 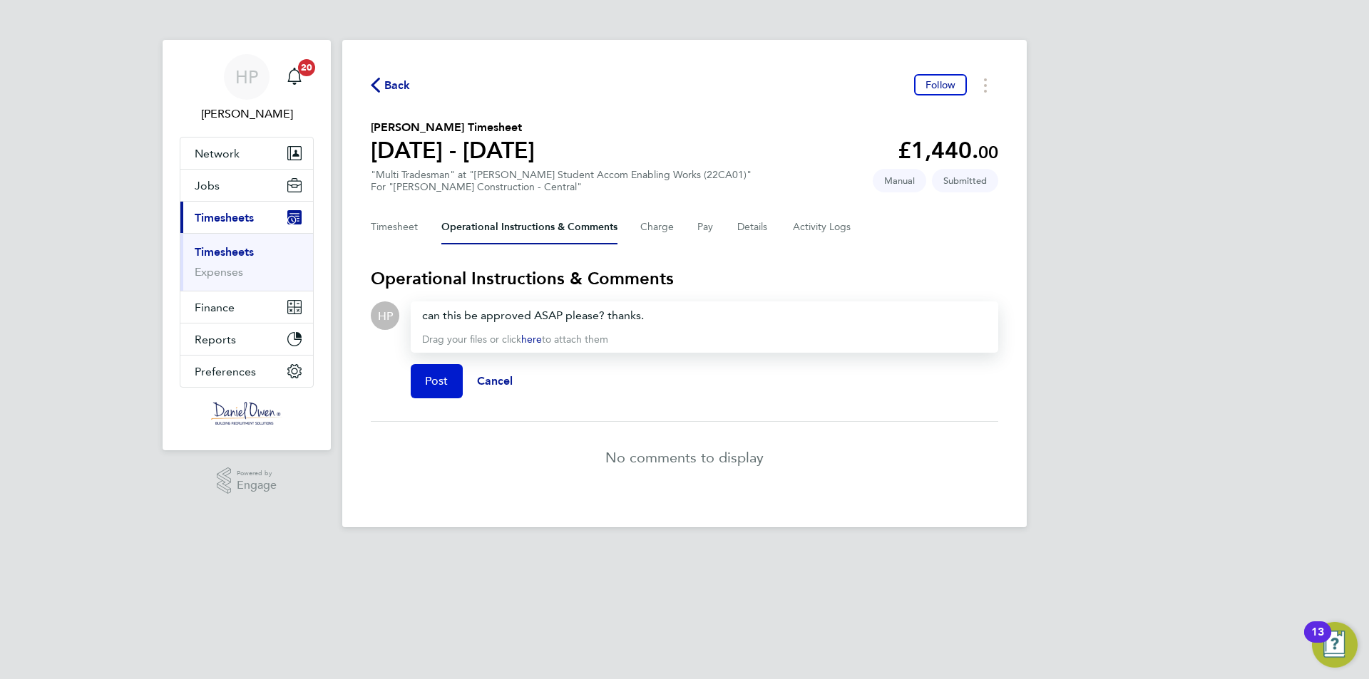 I want to click on a: Go to home page, so click(x=247, y=413).